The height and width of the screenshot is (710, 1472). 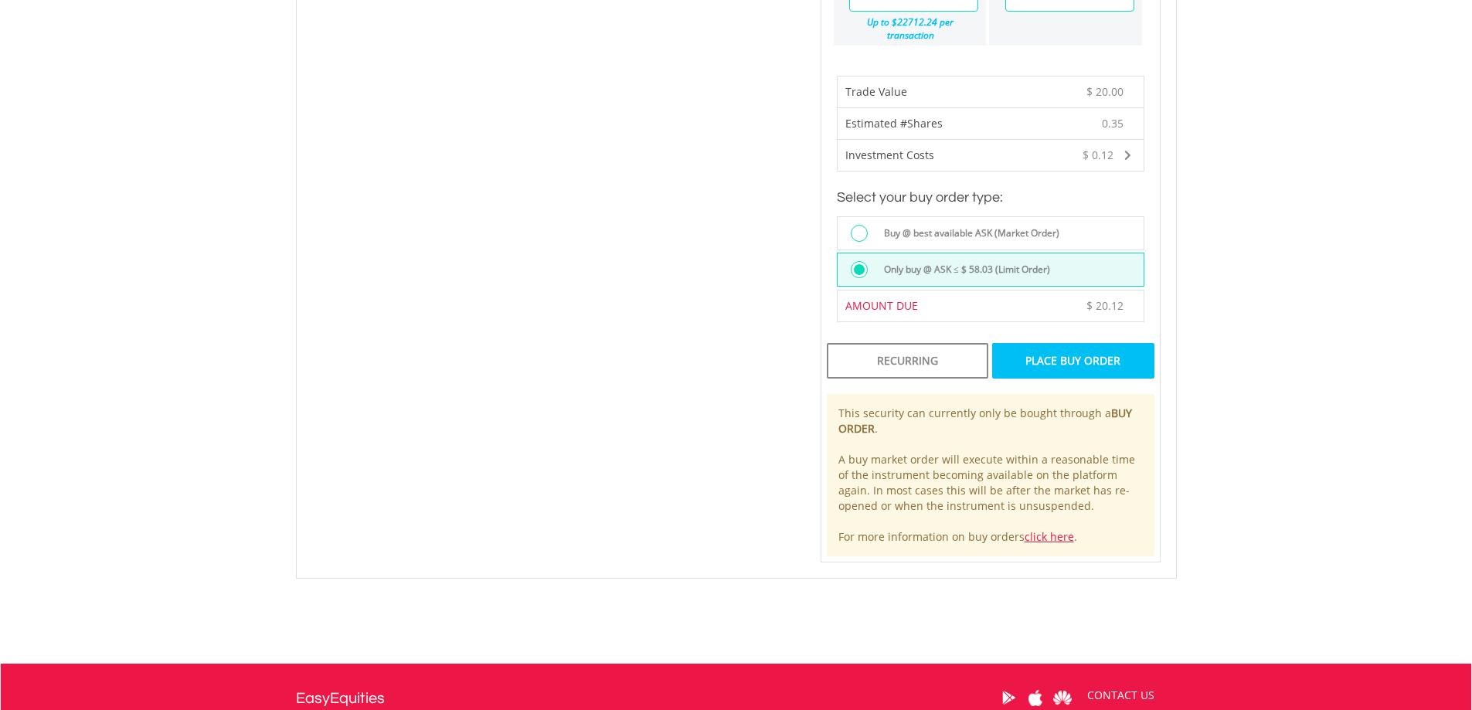 What do you see at coordinates (906, 29) in the screenshot?
I see `div: Up to $22712.24 per transaction` at bounding box center [906, 29].